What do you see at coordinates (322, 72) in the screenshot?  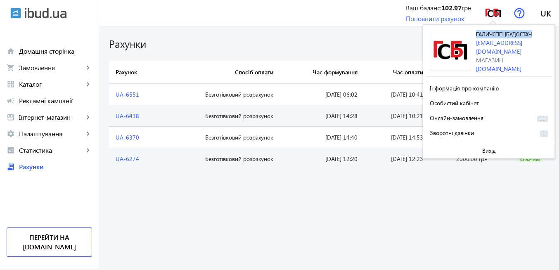 I see `th: Час формування` at bounding box center [322, 72].